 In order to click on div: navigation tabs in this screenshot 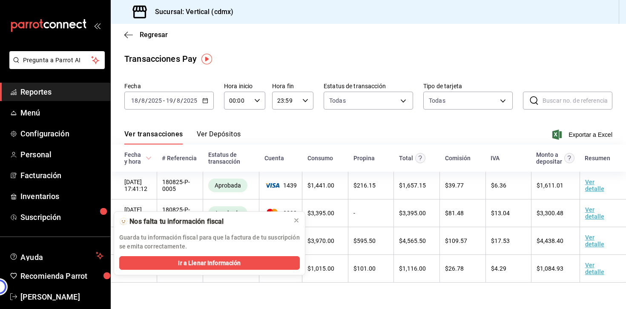, I will do `click(183, 137)`.